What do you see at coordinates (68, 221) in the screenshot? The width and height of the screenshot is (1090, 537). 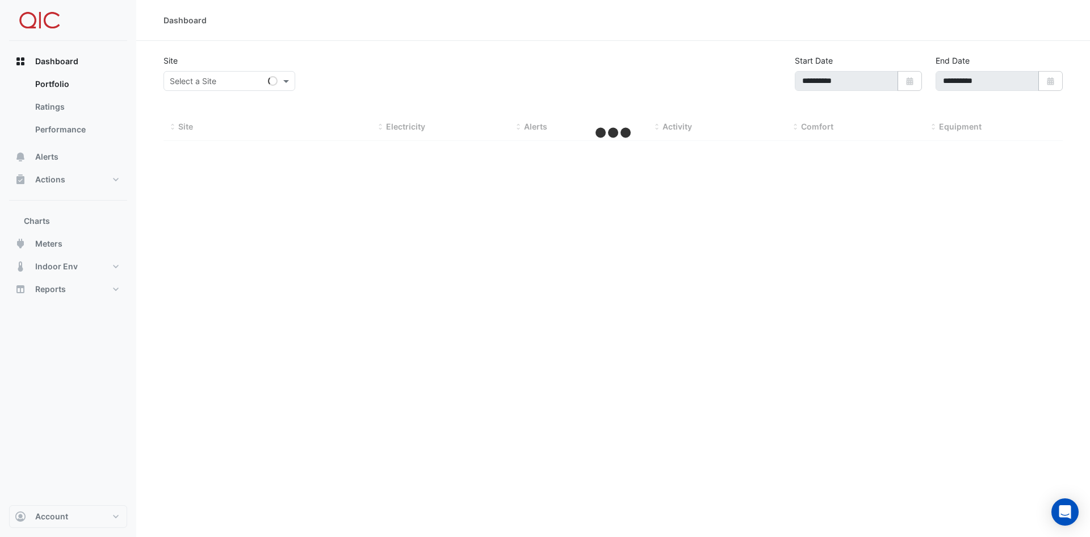 I see `button: Charts` at bounding box center [68, 221].